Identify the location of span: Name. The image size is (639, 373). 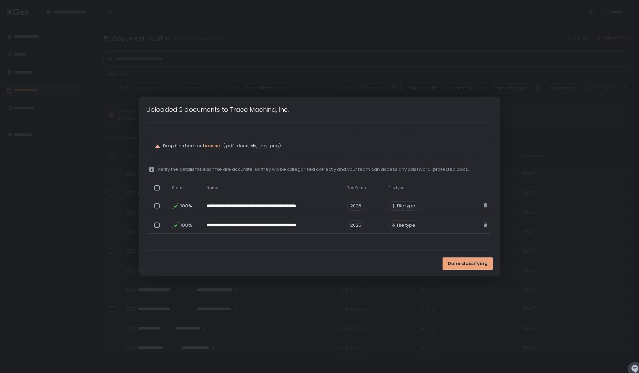
(212, 188).